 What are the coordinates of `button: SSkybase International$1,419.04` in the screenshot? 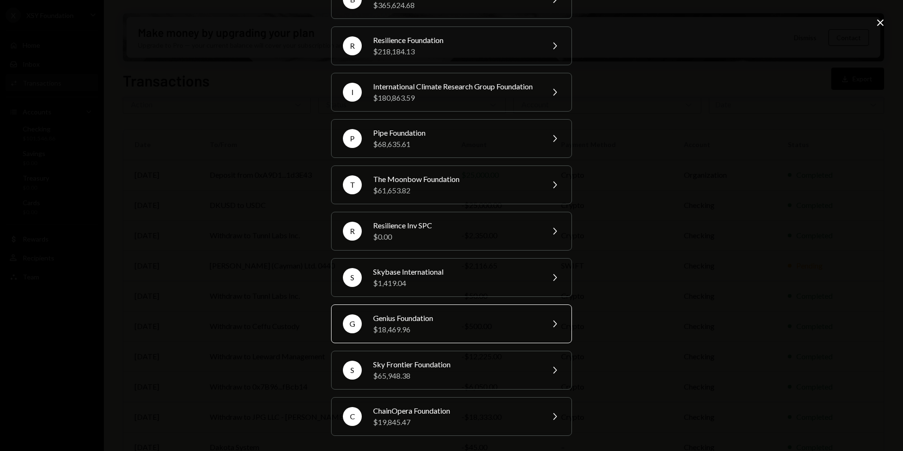 It's located at (452, 277).